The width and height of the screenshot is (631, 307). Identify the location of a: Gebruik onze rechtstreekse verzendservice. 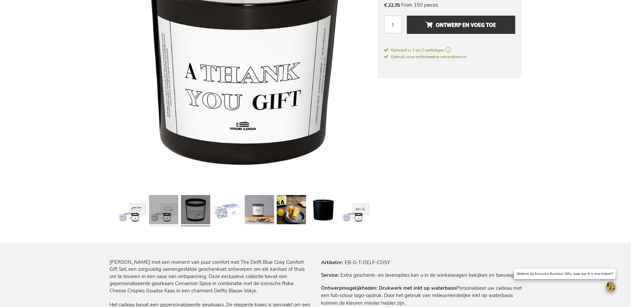
(425, 57).